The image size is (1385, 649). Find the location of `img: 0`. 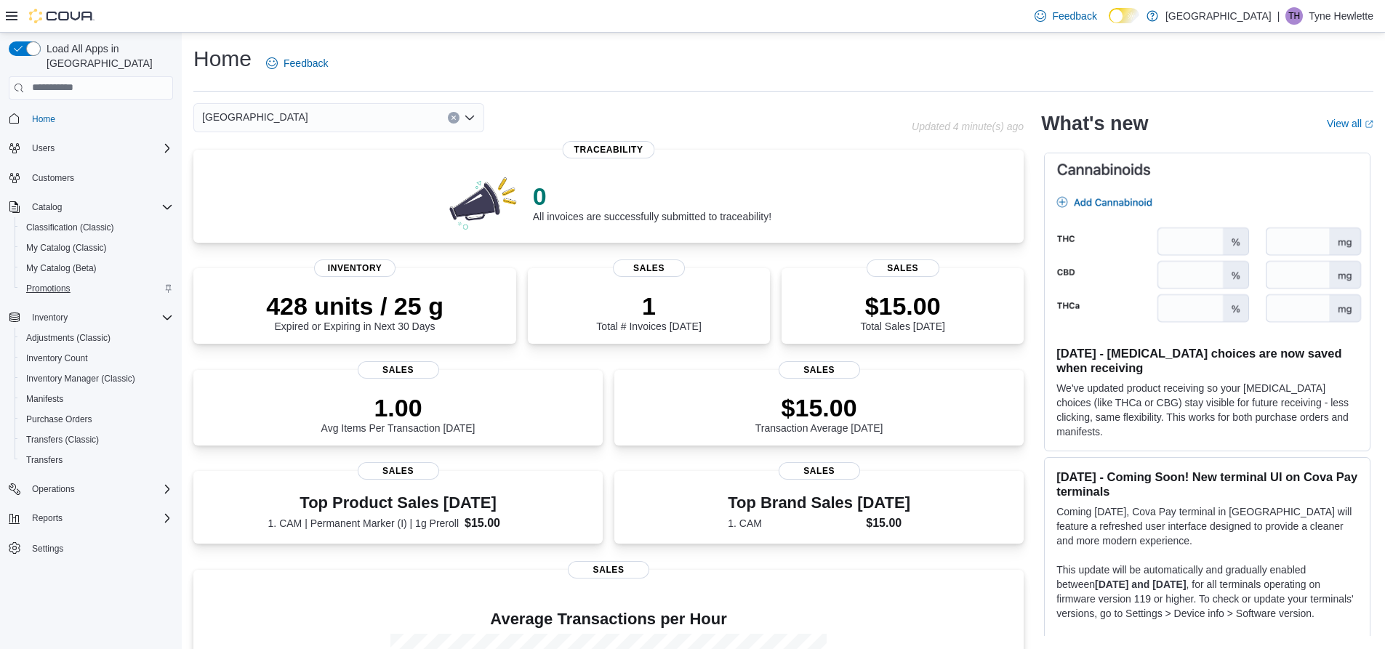

img: 0 is located at coordinates (484, 202).